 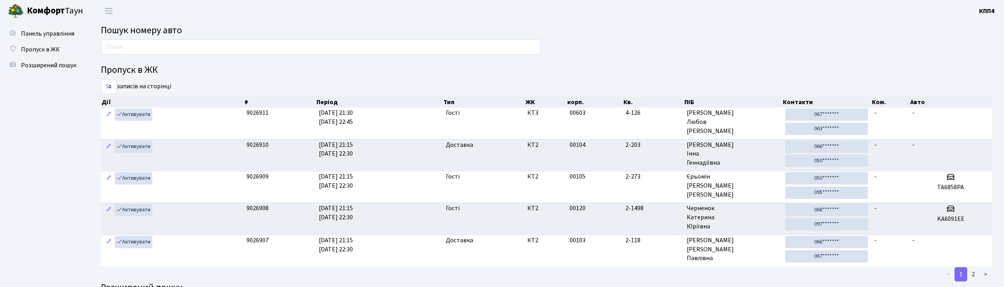 I want to click on span: 2-273, so click(x=653, y=176).